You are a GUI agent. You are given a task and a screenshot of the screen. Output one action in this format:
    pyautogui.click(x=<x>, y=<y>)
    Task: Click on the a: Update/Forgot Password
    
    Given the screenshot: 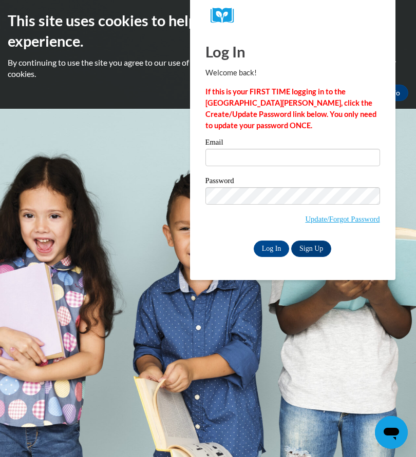 What is the action you would take?
    pyautogui.click(x=342, y=219)
    